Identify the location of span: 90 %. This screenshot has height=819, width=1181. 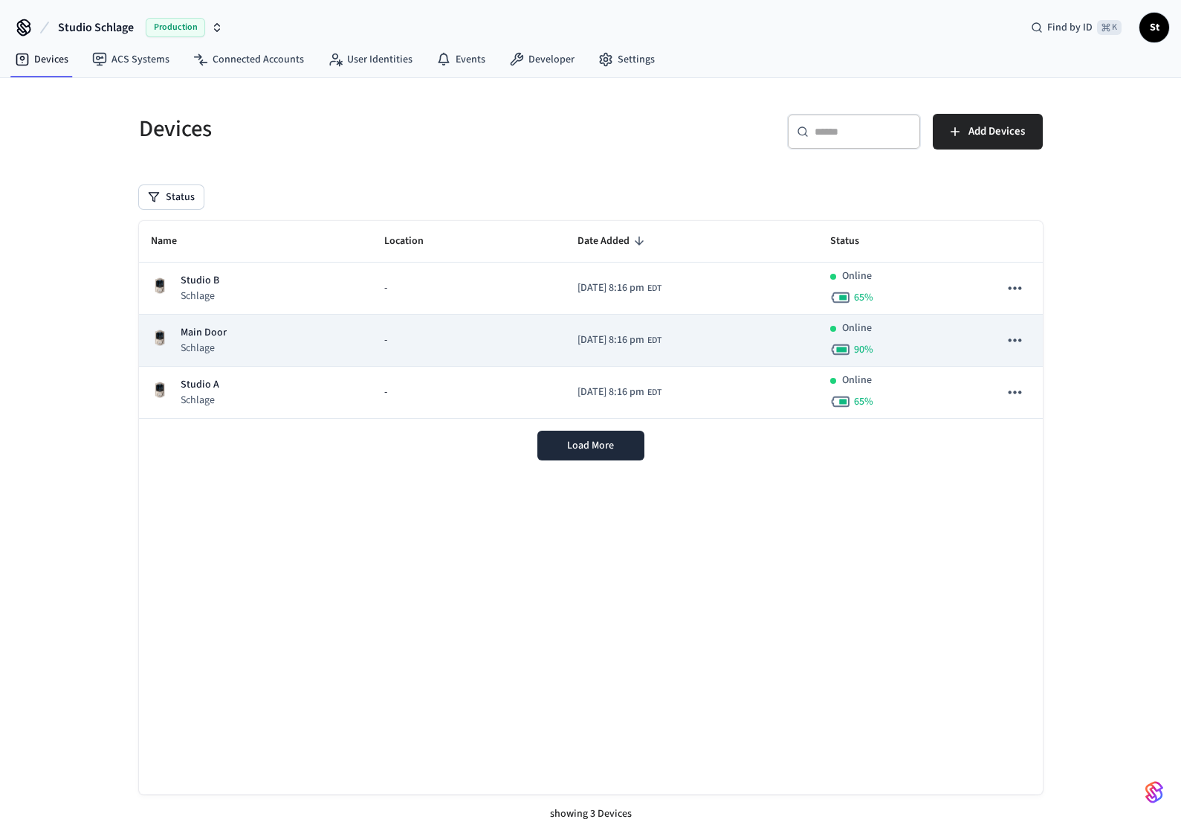
(864, 349).